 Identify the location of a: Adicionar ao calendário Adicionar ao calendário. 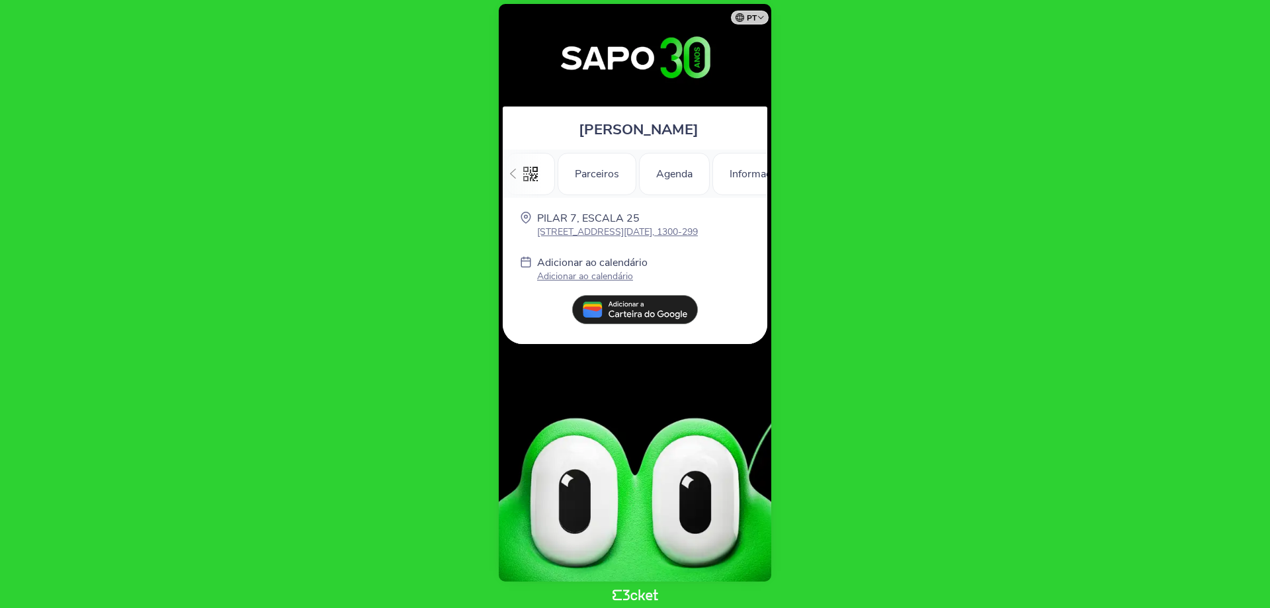
(592, 270).